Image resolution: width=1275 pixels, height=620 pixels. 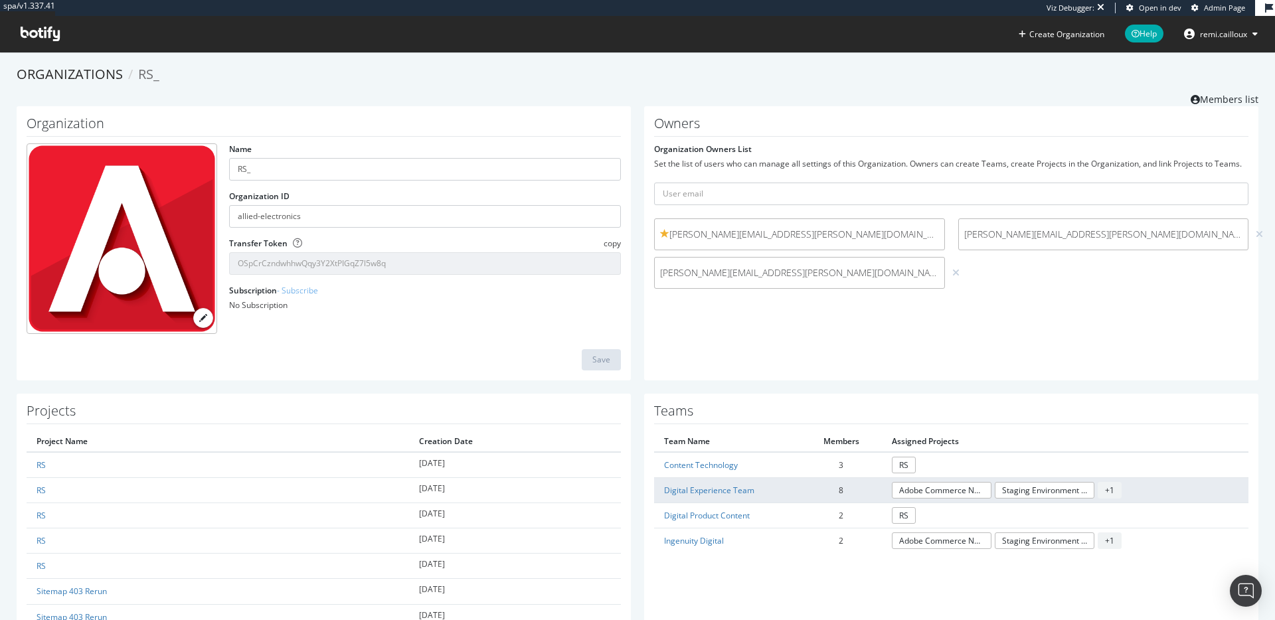 What do you see at coordinates (259, 196) in the screenshot?
I see `label: Organization ID` at bounding box center [259, 196].